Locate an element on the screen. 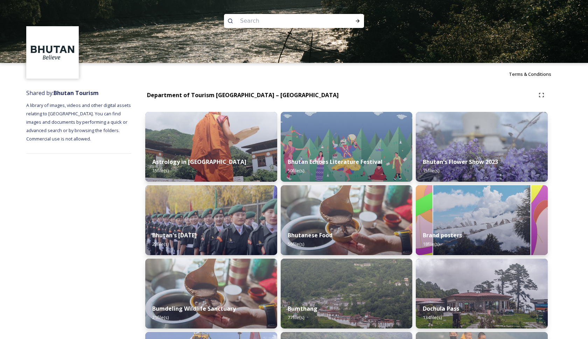  strong: Bhutanese Food is located at coordinates (310, 235).